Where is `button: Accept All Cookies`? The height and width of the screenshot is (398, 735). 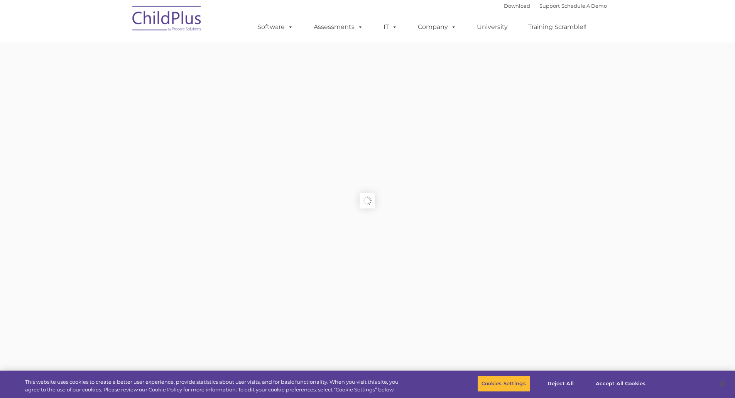 button: Accept All Cookies is located at coordinates (621, 384).